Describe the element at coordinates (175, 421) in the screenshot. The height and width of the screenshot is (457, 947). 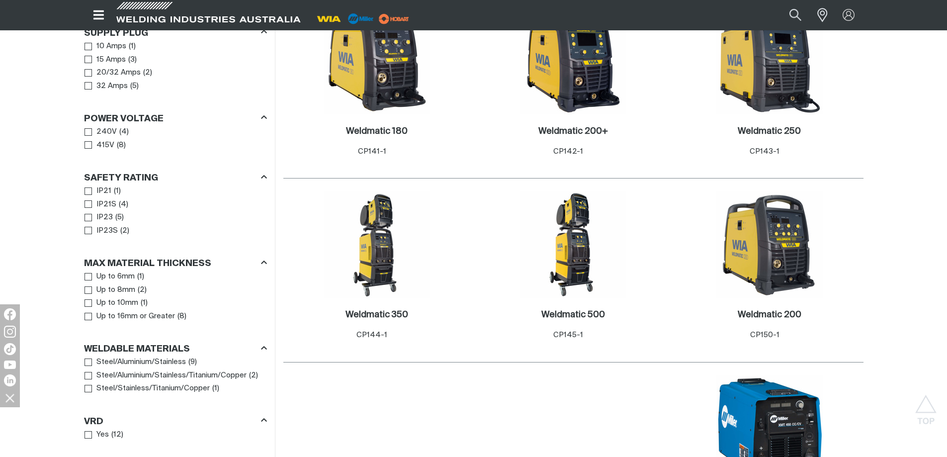
I see `div: VRD` at that location.